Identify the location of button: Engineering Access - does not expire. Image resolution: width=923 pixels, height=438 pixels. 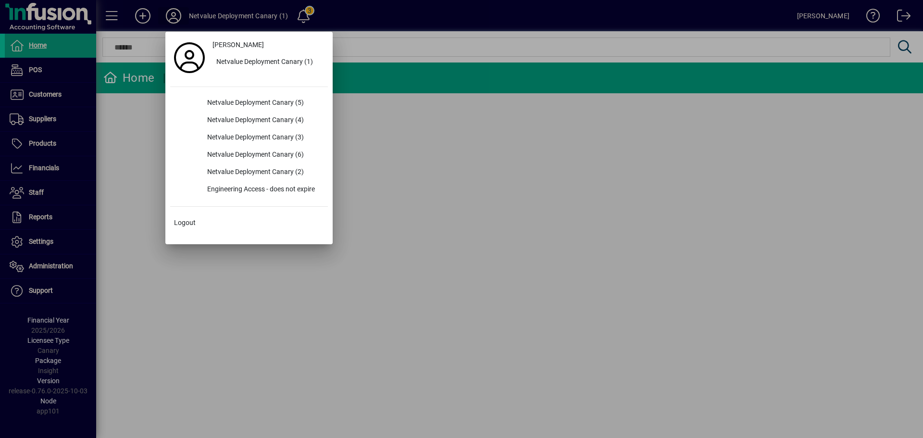
(249, 190).